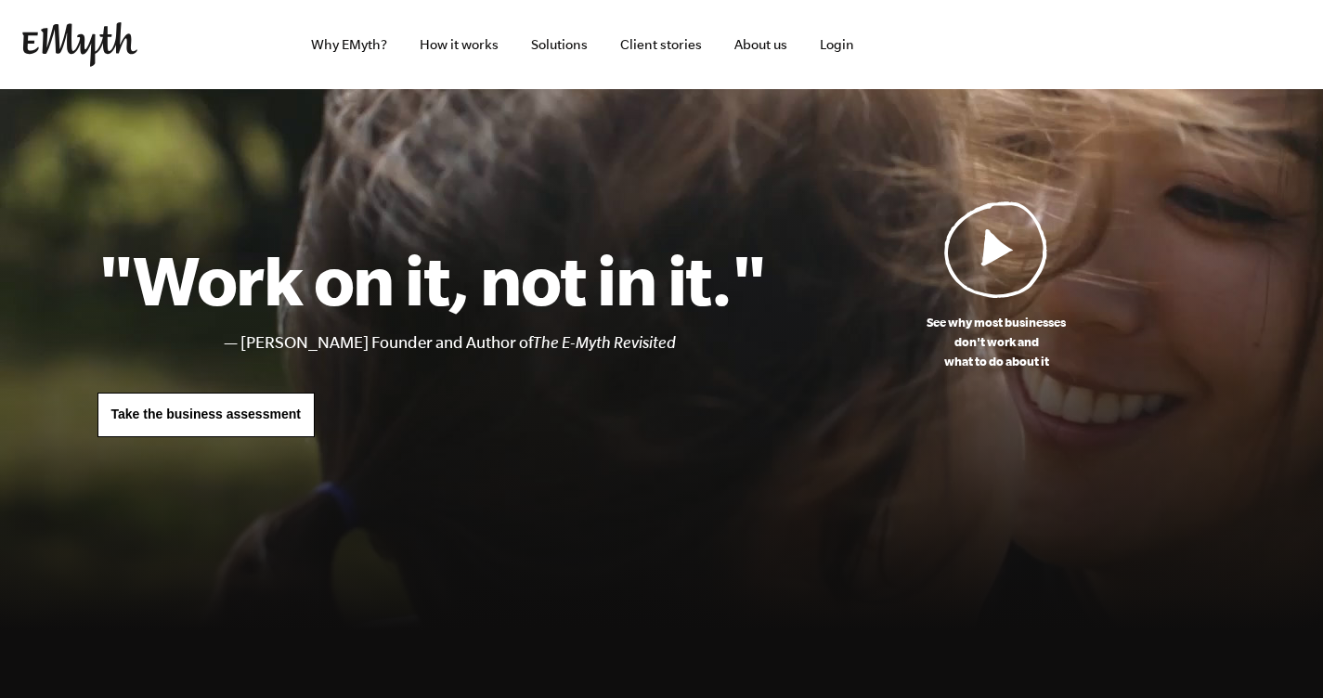 The height and width of the screenshot is (698, 1323). I want to click on a: See why most businessesdon't work andwhat to do about it, so click(997, 286).